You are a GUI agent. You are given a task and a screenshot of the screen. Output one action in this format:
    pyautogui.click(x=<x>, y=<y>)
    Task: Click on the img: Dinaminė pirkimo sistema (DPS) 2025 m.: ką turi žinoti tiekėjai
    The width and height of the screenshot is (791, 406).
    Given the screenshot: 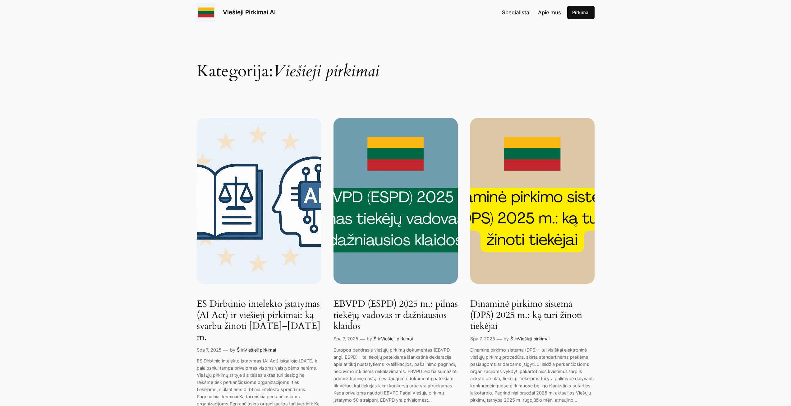 What is the action you would take?
    pyautogui.click(x=532, y=200)
    